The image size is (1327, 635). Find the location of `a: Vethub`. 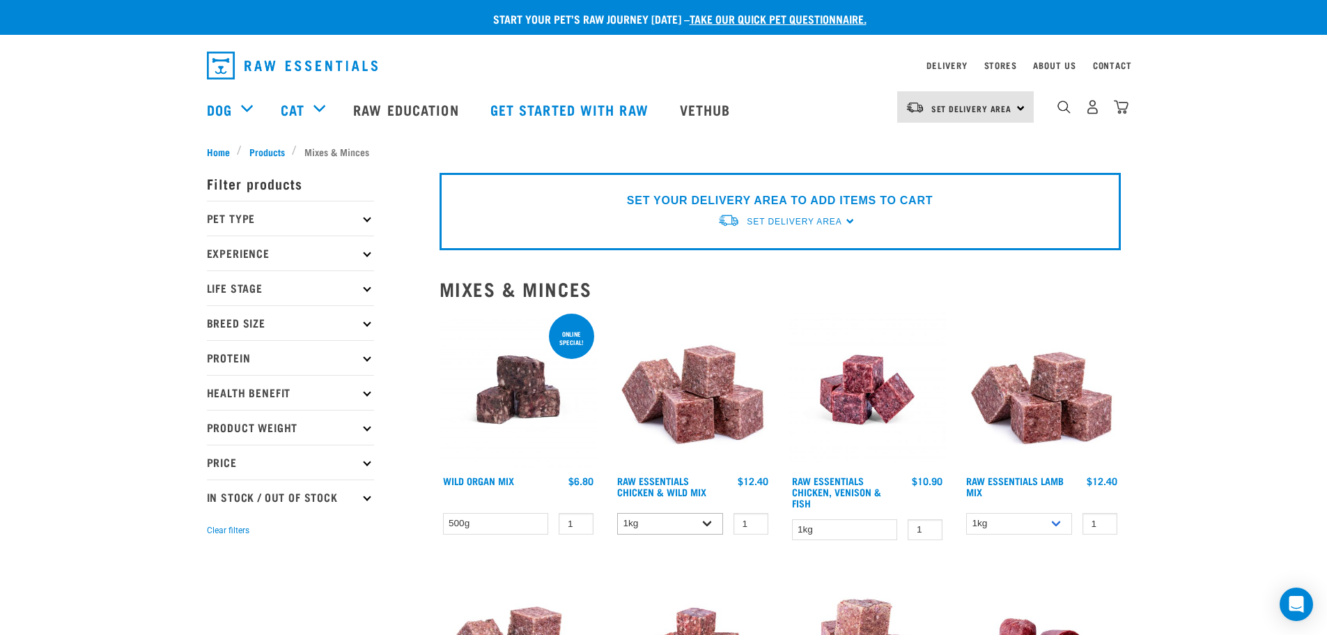

a: Vethub is located at coordinates (707, 109).